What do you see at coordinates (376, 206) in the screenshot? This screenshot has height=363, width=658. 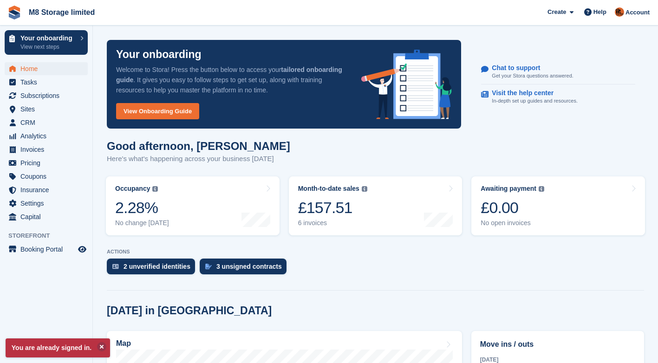 I see `a: Month-to-date sales £157.51 6 invoices` at bounding box center [376, 206].